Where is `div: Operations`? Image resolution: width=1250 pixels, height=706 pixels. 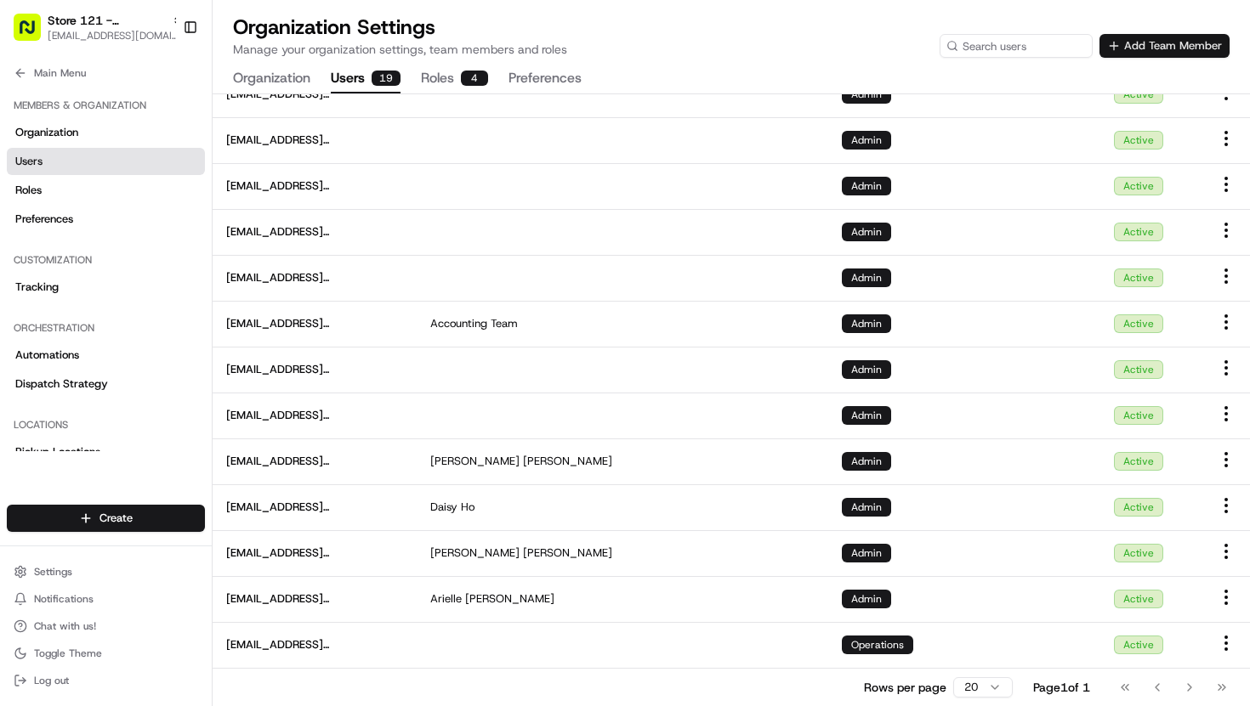 div: Operations is located at coordinates (877, 645).